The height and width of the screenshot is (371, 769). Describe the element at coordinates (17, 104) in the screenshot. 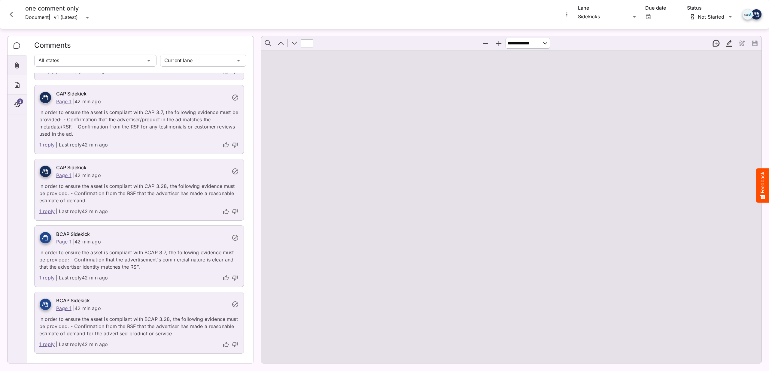

I see `div: Timeline` at that location.